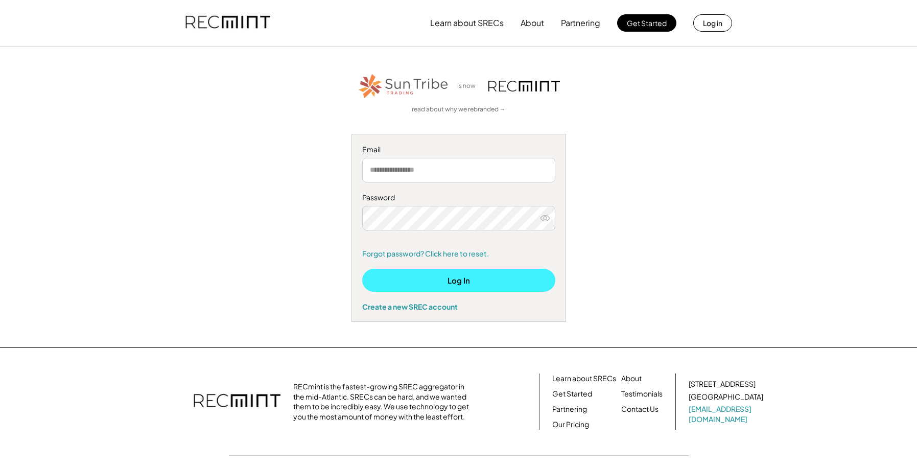 Image resolution: width=917 pixels, height=466 pixels. What do you see at coordinates (459, 150) in the screenshot?
I see `div: Email` at bounding box center [459, 150].